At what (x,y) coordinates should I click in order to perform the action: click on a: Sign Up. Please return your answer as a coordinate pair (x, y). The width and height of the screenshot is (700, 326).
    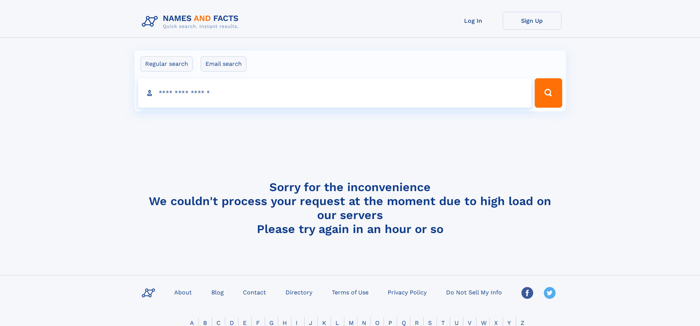
    Looking at the image, I should click on (532, 21).